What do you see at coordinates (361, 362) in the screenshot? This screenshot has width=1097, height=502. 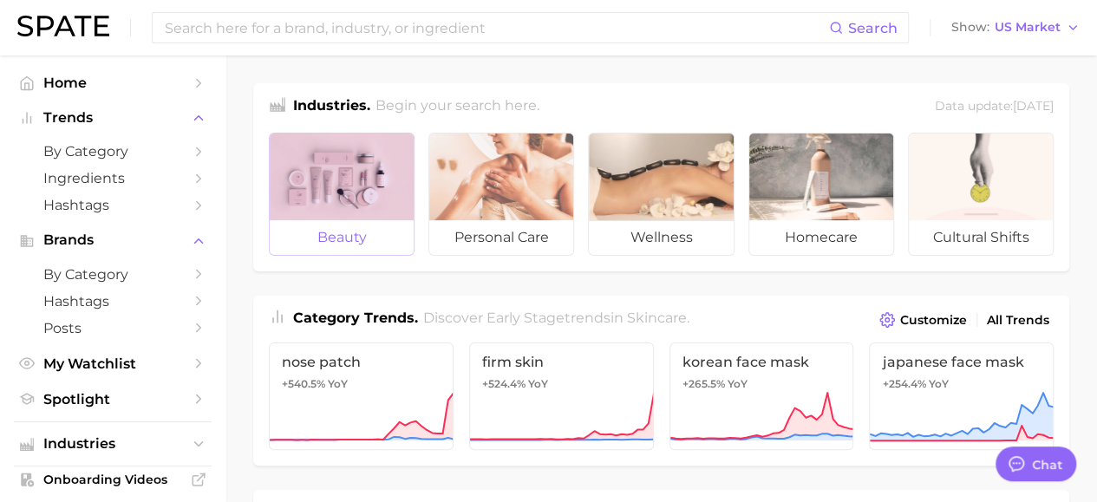 I see `span: nose patch` at bounding box center [361, 362].